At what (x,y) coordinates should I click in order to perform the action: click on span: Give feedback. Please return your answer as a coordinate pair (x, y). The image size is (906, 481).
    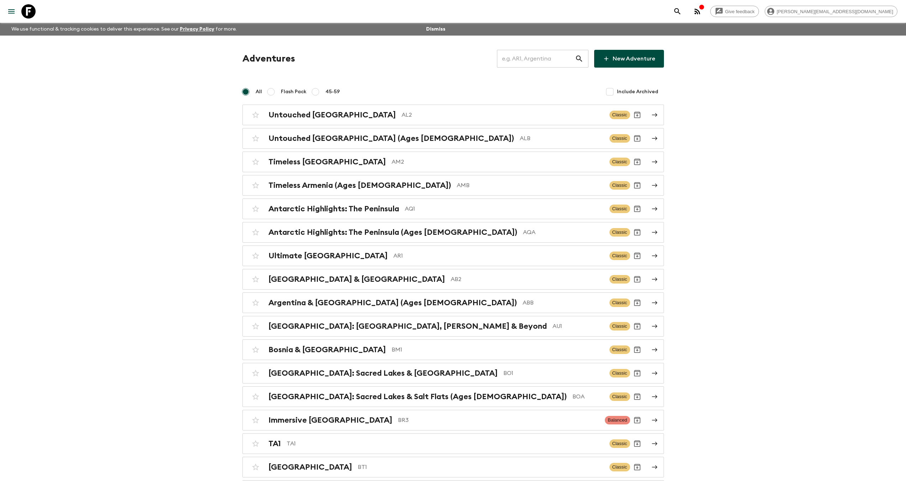
    Looking at the image, I should click on (740, 11).